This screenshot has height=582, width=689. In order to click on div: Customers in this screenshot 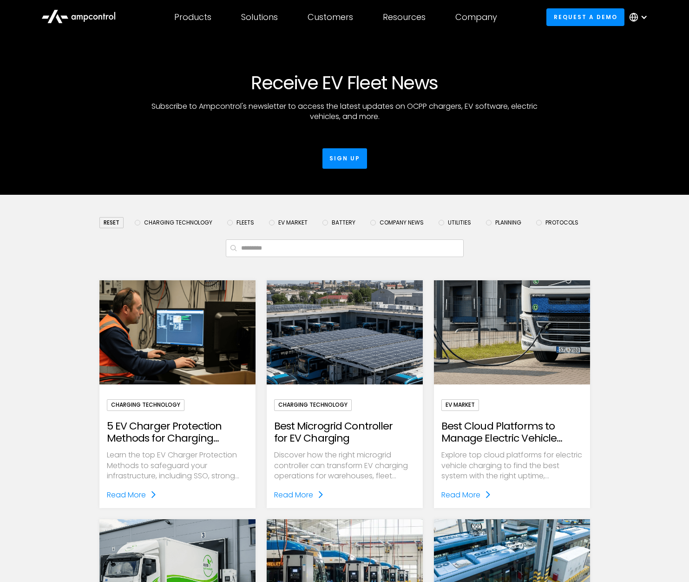, I will do `click(330, 17)`.